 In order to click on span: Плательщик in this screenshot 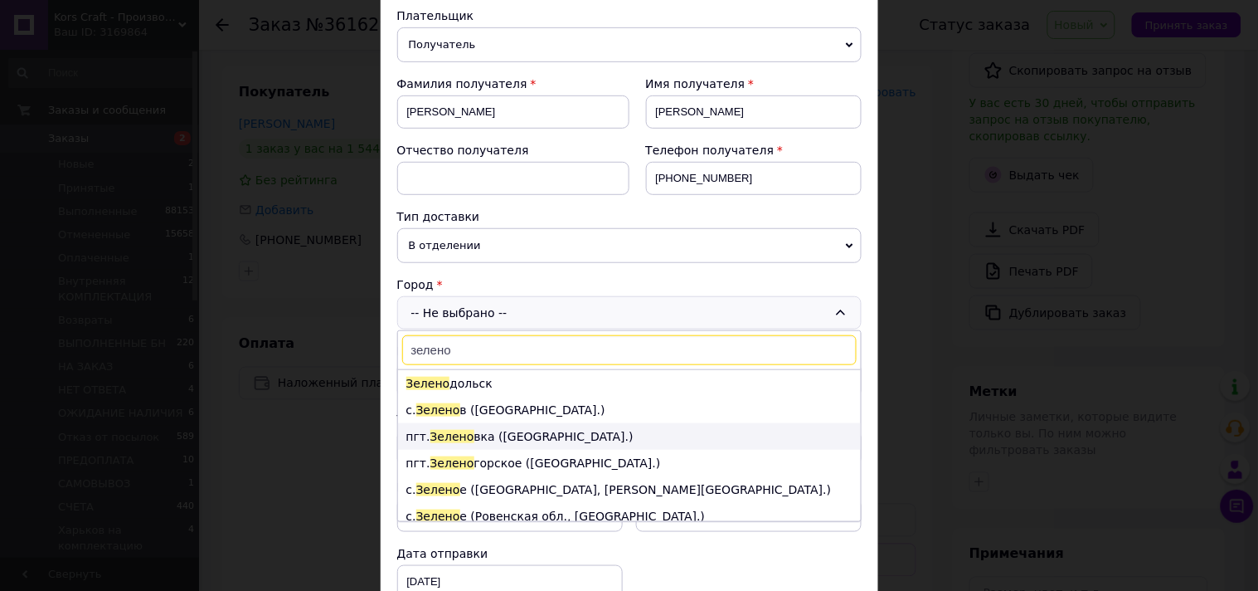, I will do `click(435, 16)`.